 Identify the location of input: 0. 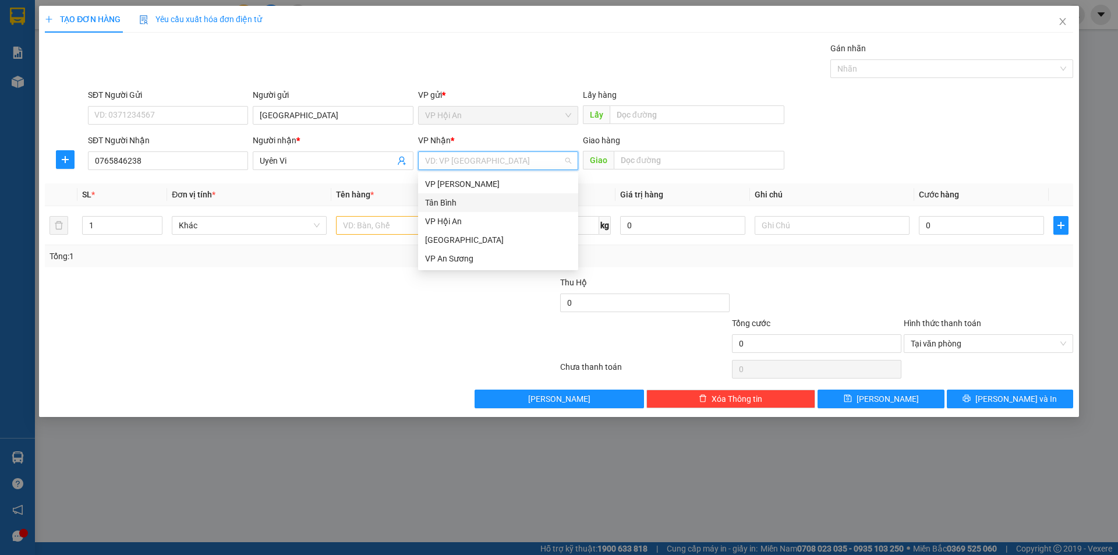
(683, 225).